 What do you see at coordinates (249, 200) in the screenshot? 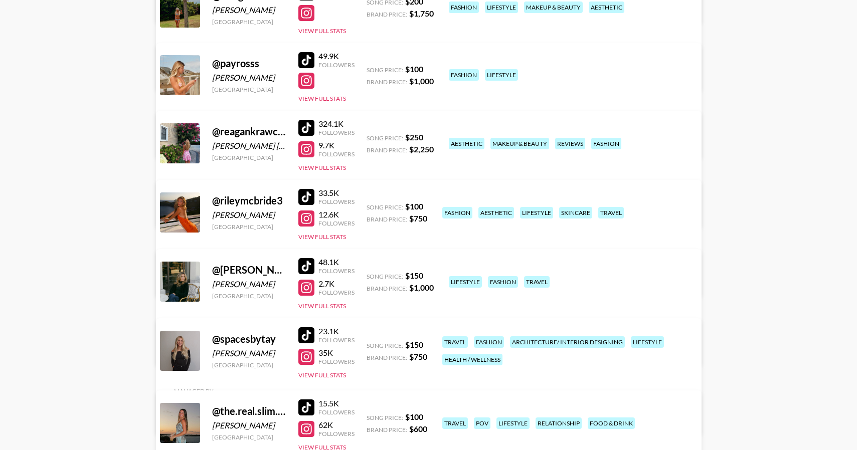
I see `div: @ rileymcbride3` at bounding box center [249, 200].